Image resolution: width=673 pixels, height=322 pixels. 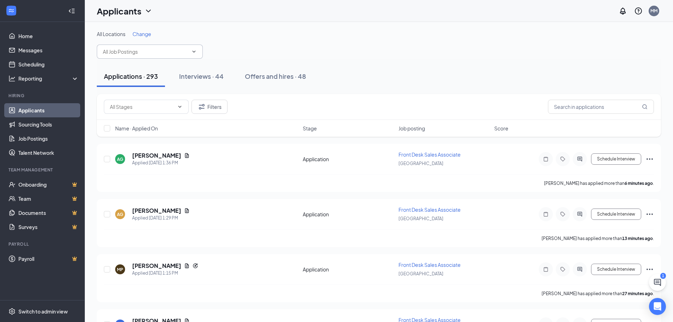 I want to click on a: Sourcing Tools, so click(x=48, y=124).